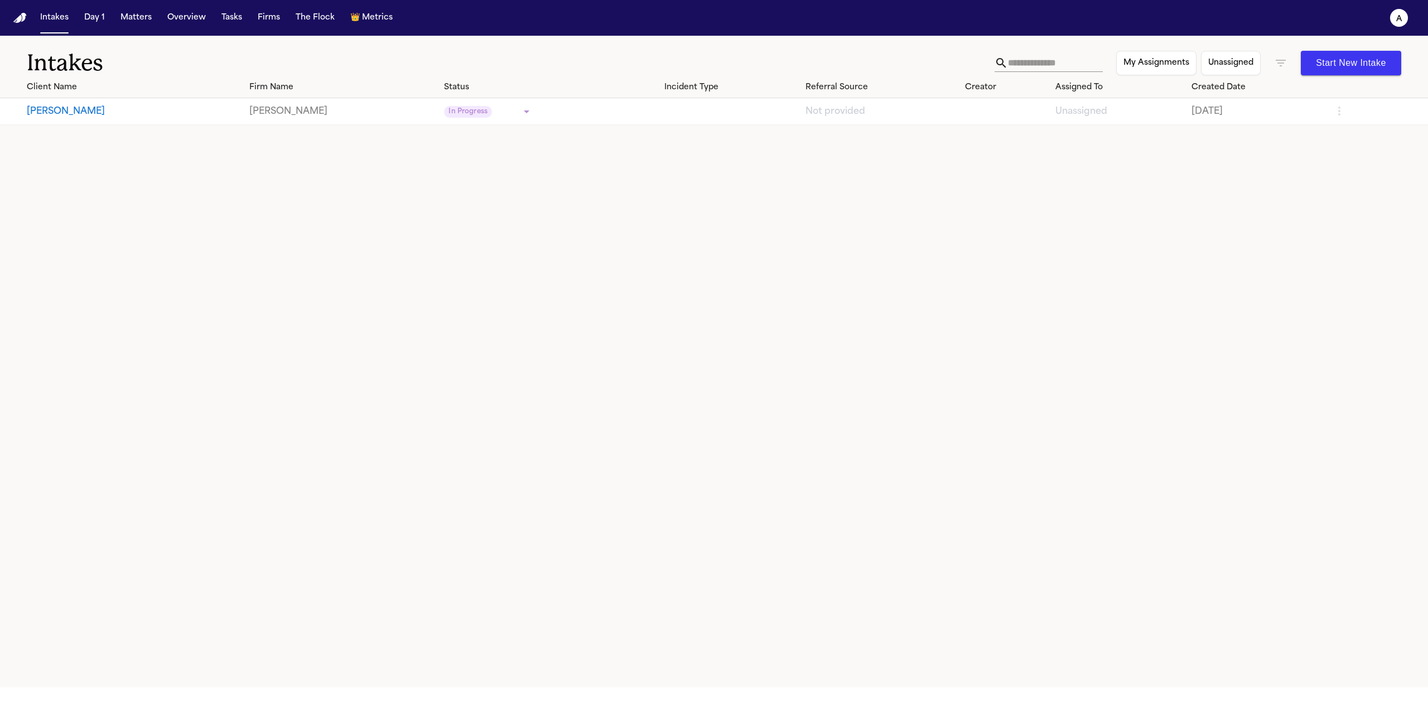  What do you see at coordinates (1157, 63) in the screenshot?
I see `button: My Assignments` at bounding box center [1157, 63].